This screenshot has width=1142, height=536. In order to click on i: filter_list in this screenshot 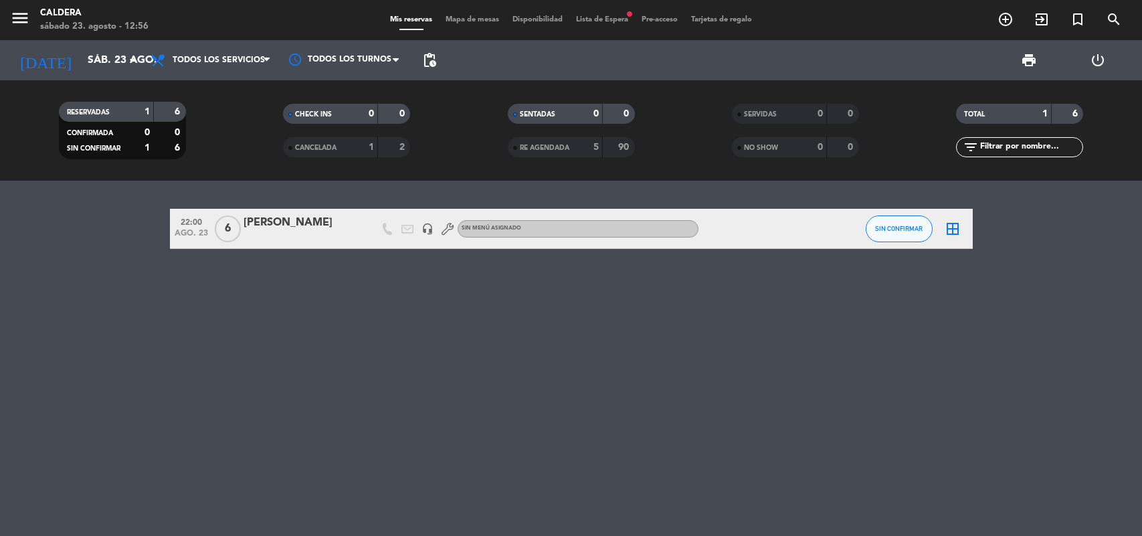, I will do `click(971, 147)`.